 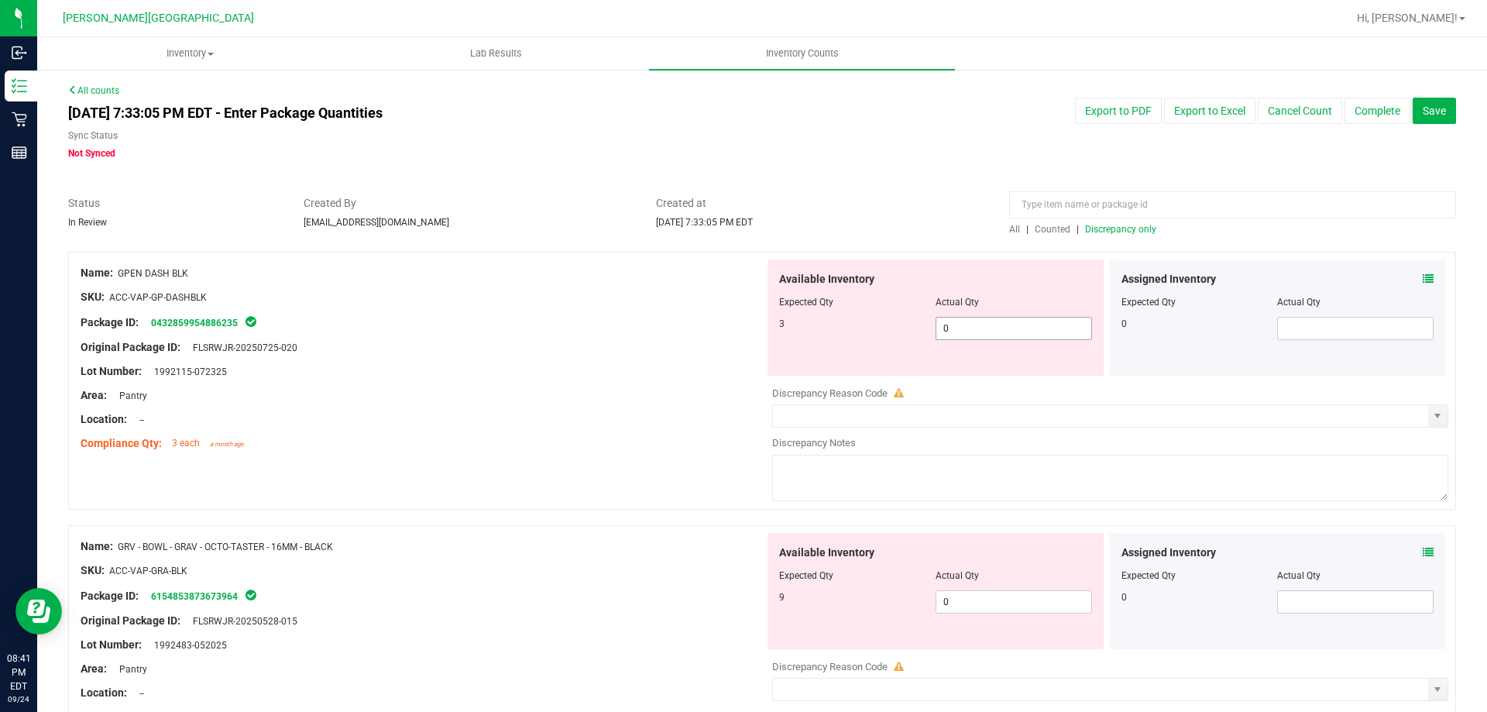 What do you see at coordinates (19, 672) in the screenshot?
I see `p: 08:41 PM EDT` at bounding box center [19, 672].